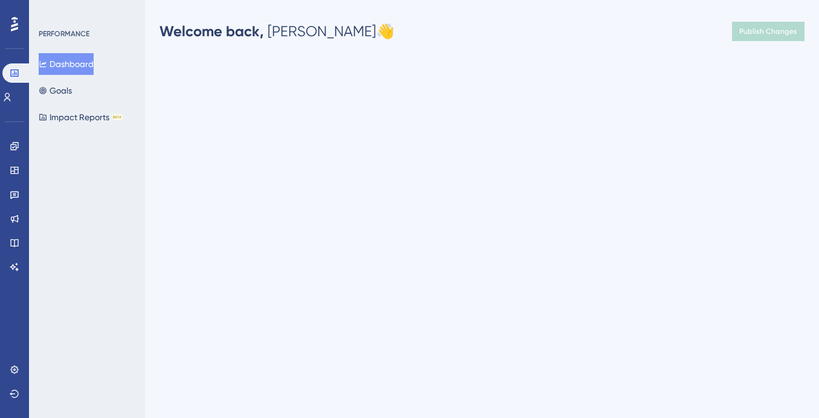 The height and width of the screenshot is (418, 819). Describe the element at coordinates (117, 117) in the screenshot. I see `div: BETA` at that location.